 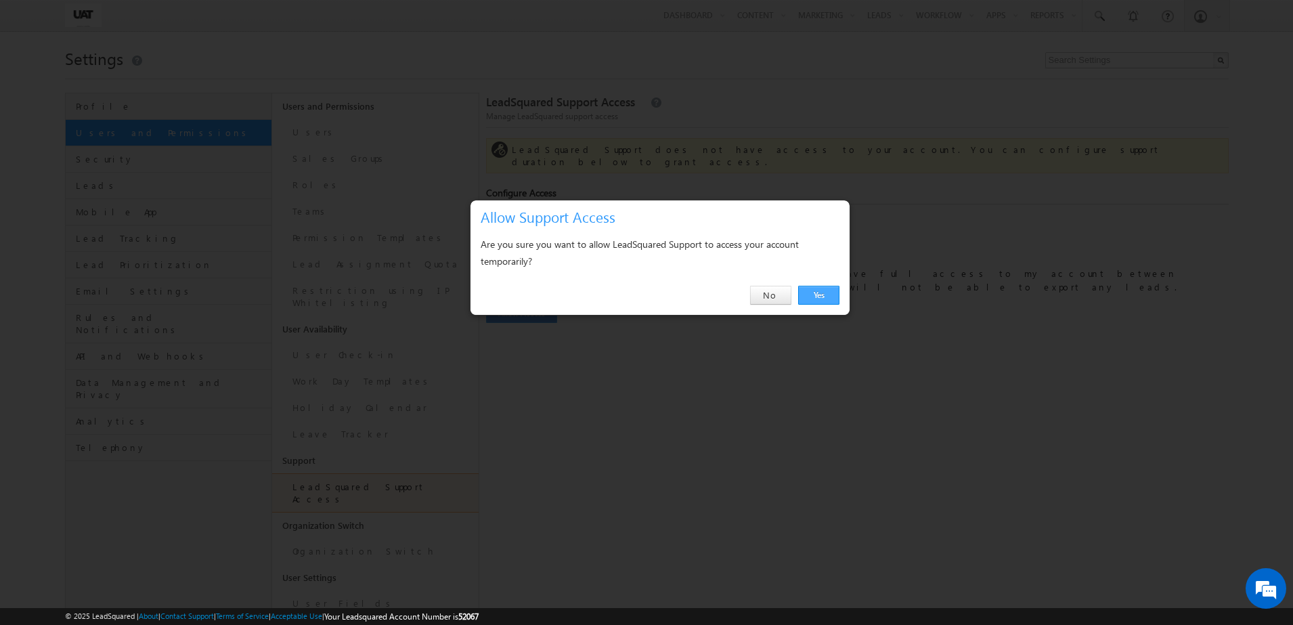 I want to click on div: Are you sure you want to allow LeadSquared Support to access your account temporarily?, so click(x=660, y=252).